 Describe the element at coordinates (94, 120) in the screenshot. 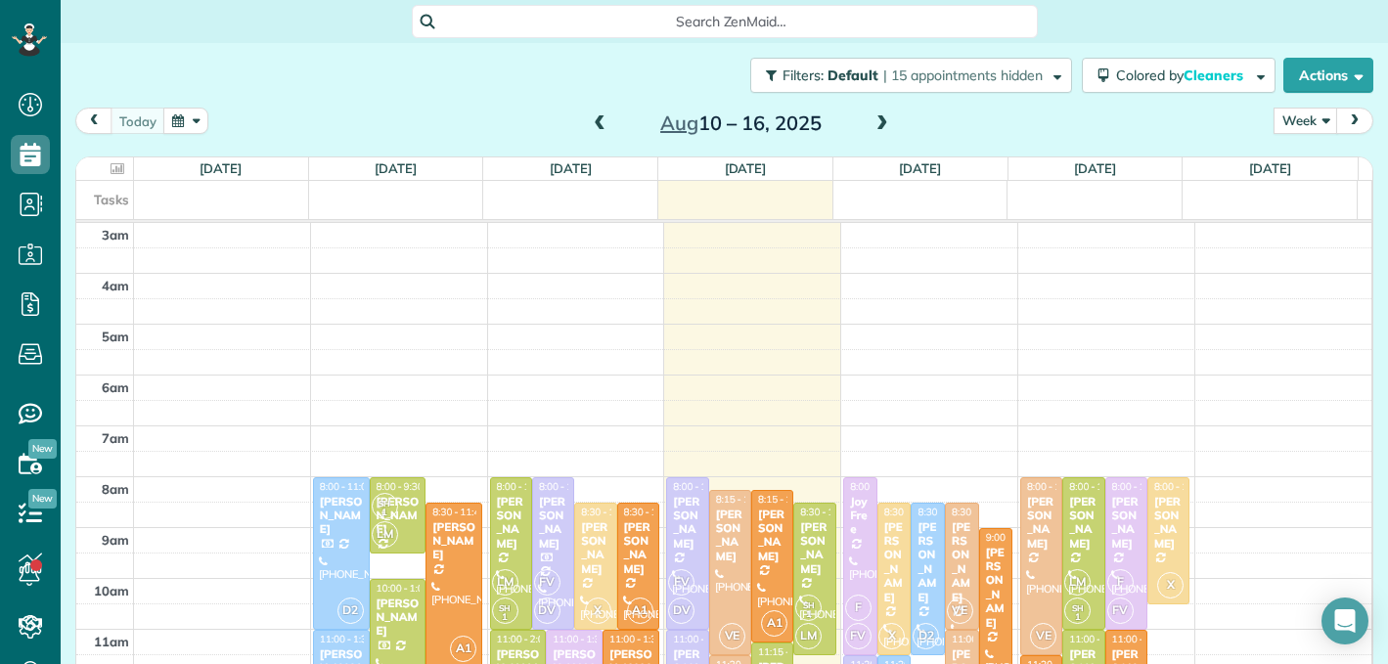

I see `button: prev` at that location.